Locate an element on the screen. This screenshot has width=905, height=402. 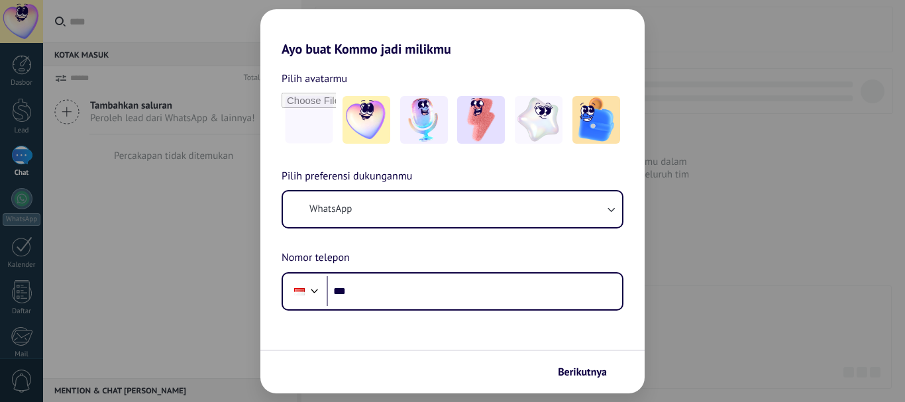
img: -1.jpeg is located at coordinates (366, 120).